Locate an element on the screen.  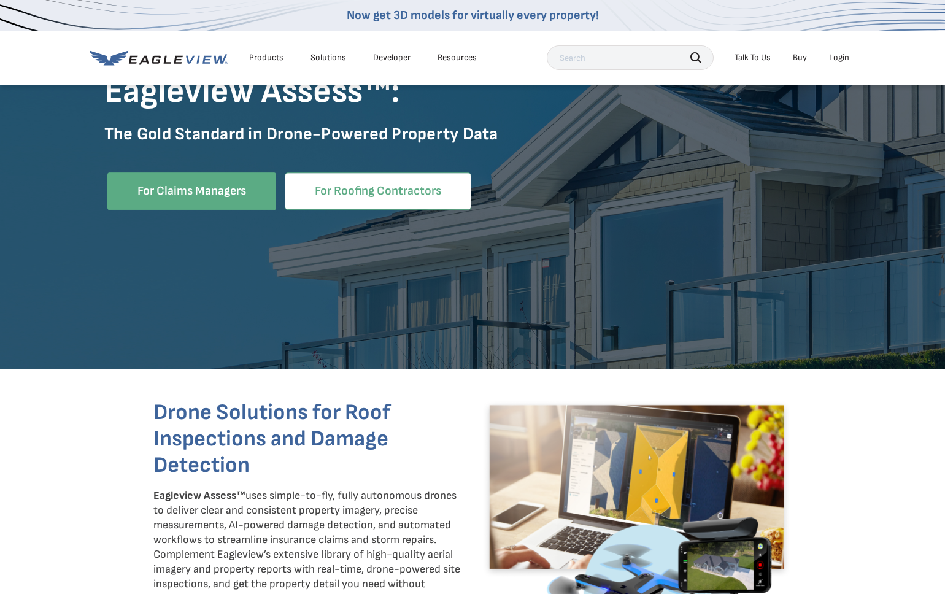
a: Now get 3D models for virtually every property! is located at coordinates (472, 15).